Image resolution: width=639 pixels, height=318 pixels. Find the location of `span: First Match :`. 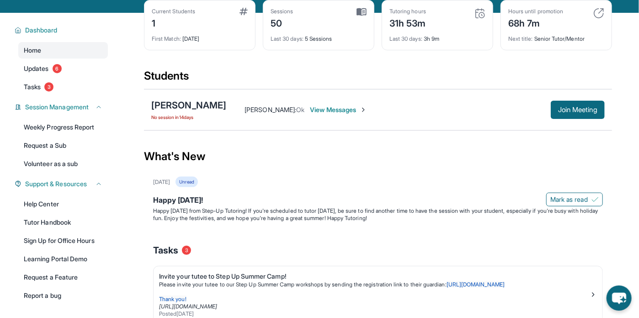

span: First Match : is located at coordinates (166, 38).